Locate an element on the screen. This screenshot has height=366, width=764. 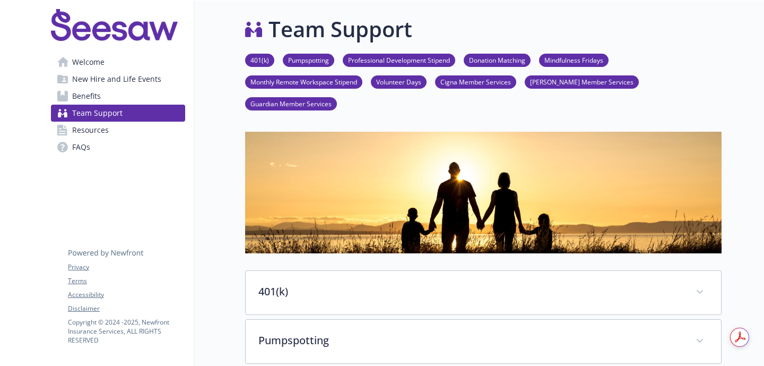
a: Privacy is located at coordinates (126, 267).